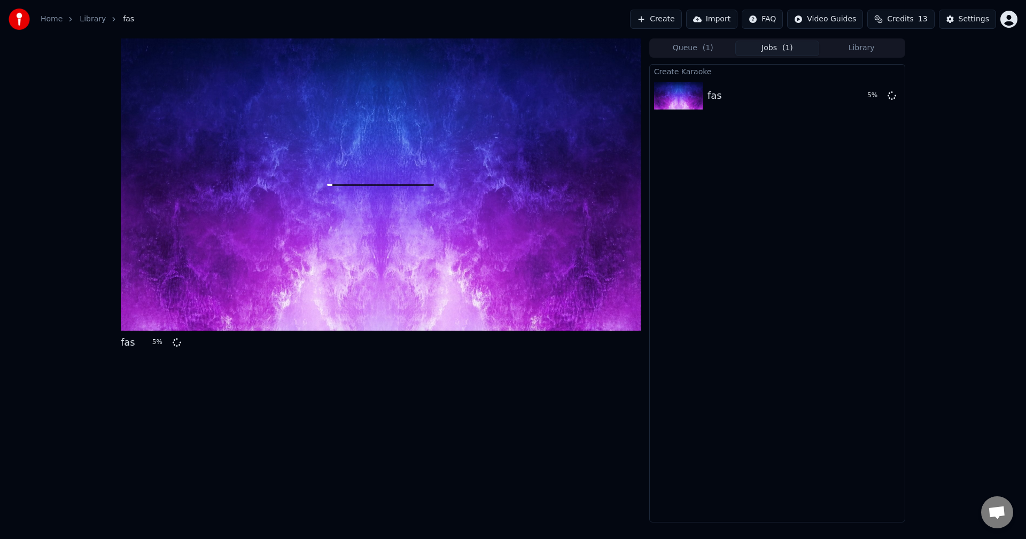 Image resolution: width=1026 pixels, height=539 pixels. What do you see at coordinates (778, 48) in the screenshot?
I see `button: Jobs` at bounding box center [778, 48].